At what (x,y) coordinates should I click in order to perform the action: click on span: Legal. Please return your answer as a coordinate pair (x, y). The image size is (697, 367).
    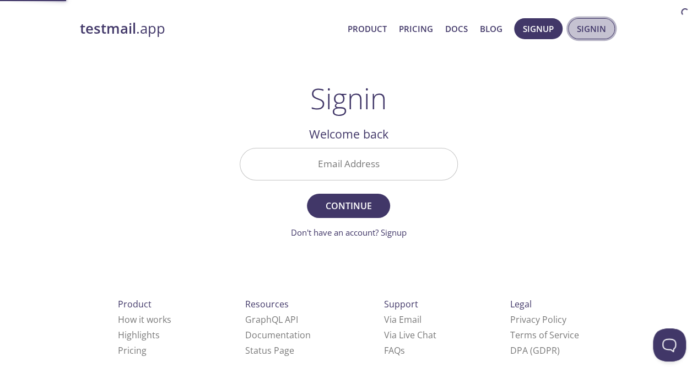
    Looking at the image, I should click on (521, 304).